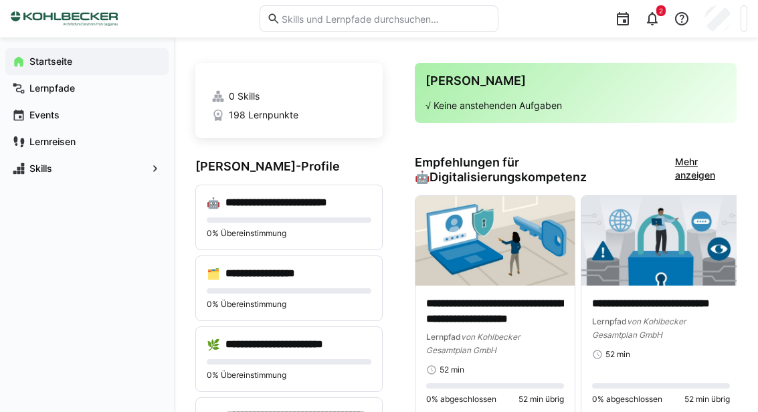 The width and height of the screenshot is (758, 412). I want to click on span: 0 Skills, so click(244, 96).